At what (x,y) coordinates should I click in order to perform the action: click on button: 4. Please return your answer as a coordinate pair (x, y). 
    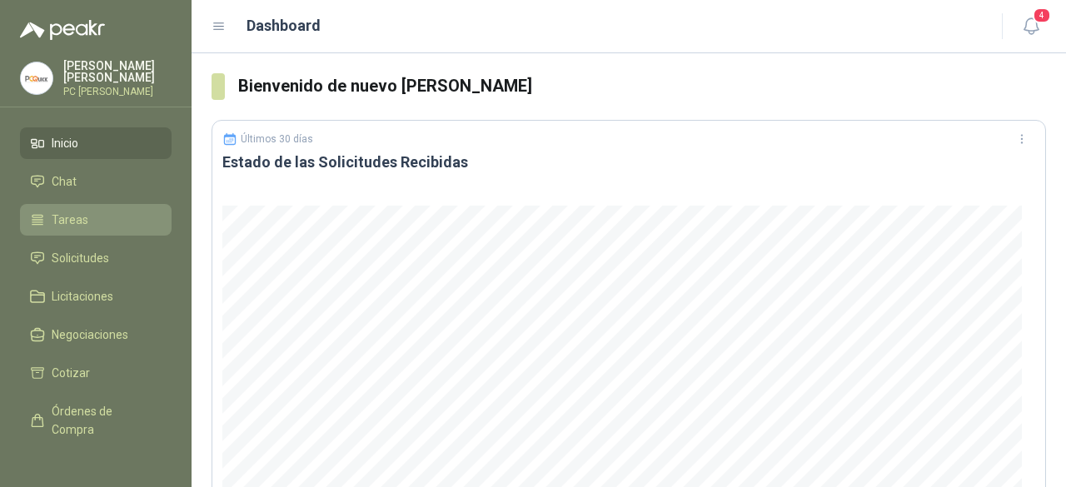
    Looking at the image, I should click on (1031, 27).